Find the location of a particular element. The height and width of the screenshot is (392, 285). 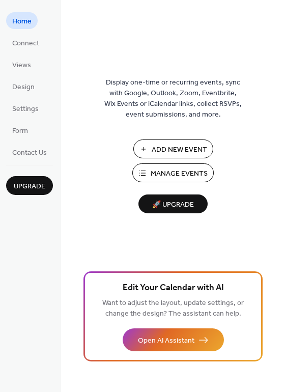

a: Design is located at coordinates (23, 86).